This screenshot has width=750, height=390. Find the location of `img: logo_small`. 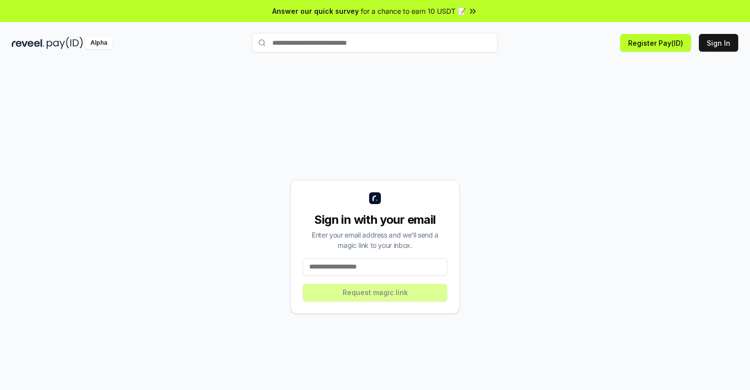

img: logo_small is located at coordinates (375, 198).